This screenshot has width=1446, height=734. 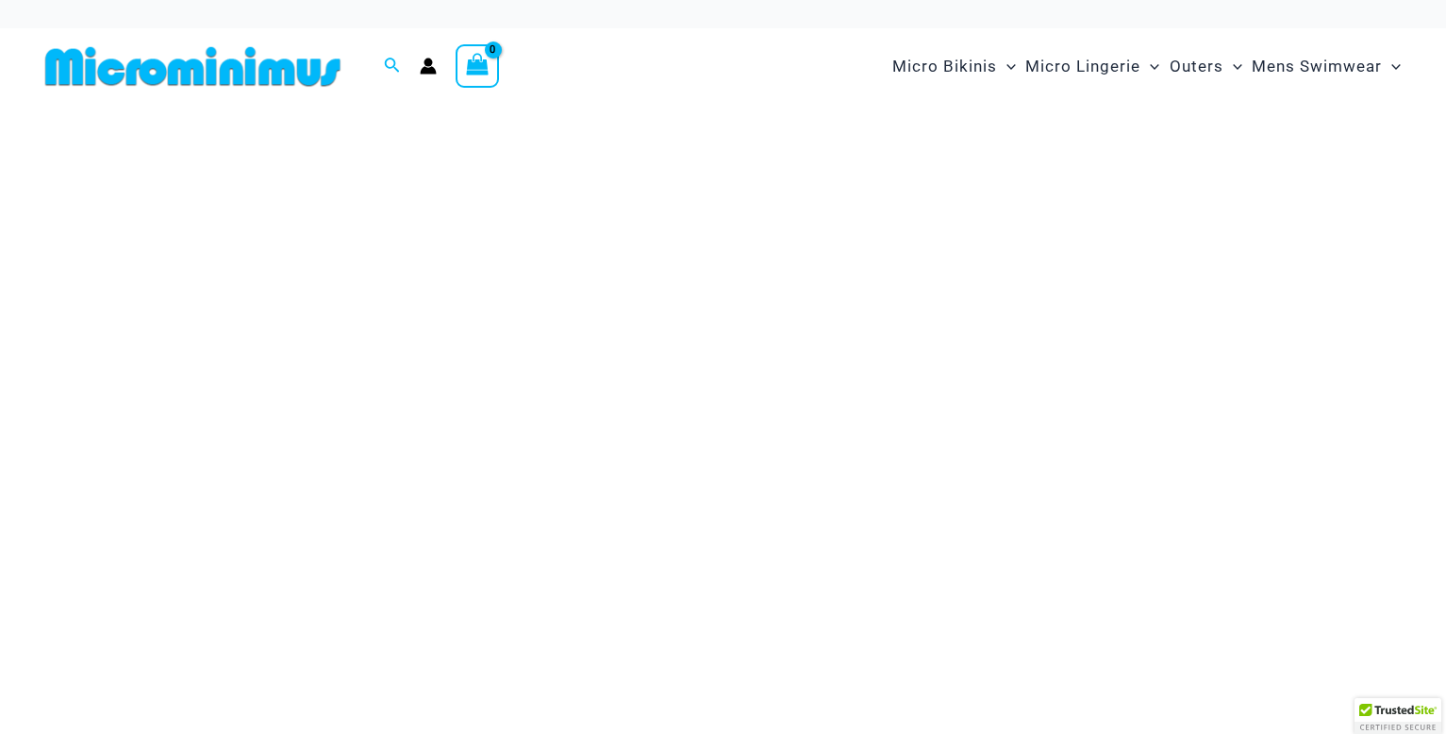 What do you see at coordinates (1205, 66) in the screenshot?
I see `a: OutersMenu ToggleMenu Toggle` at bounding box center [1205, 66].